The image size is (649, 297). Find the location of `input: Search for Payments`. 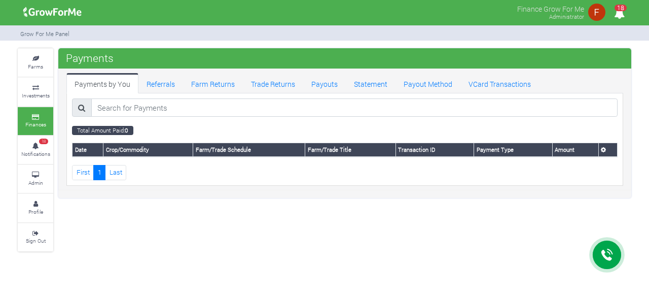

input: Search for Payments is located at coordinates (355, 108).